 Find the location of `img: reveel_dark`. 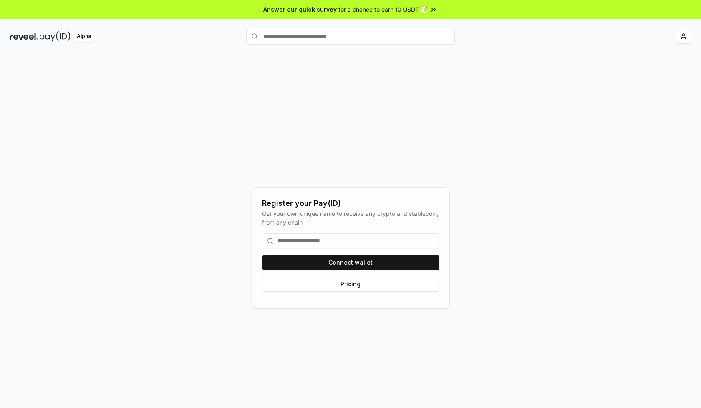

img: reveel_dark is located at coordinates (24, 36).